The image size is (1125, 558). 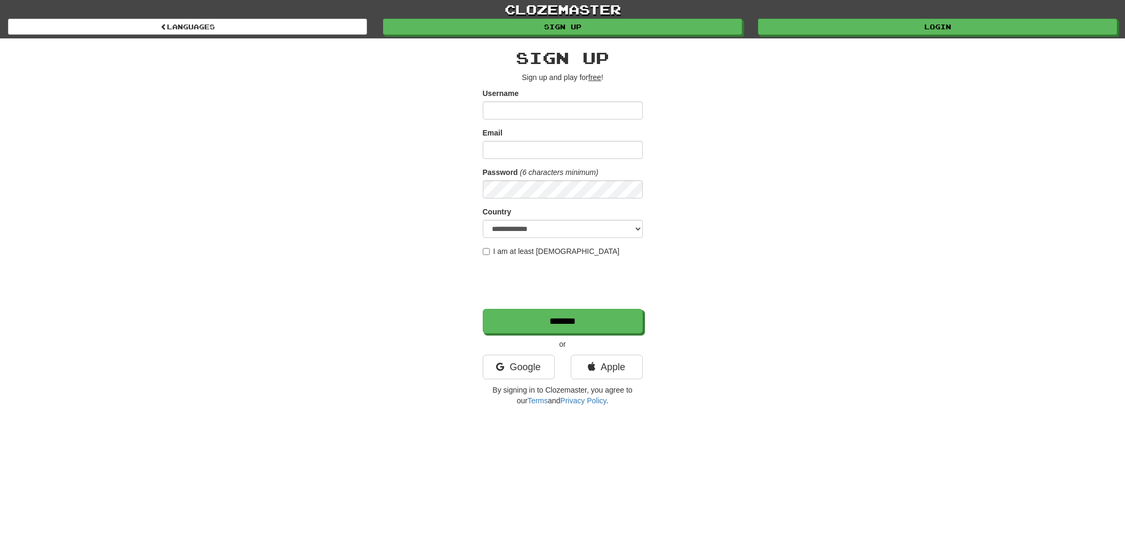 What do you see at coordinates (583, 401) in the screenshot?
I see `a: Privacy Policy` at bounding box center [583, 401].